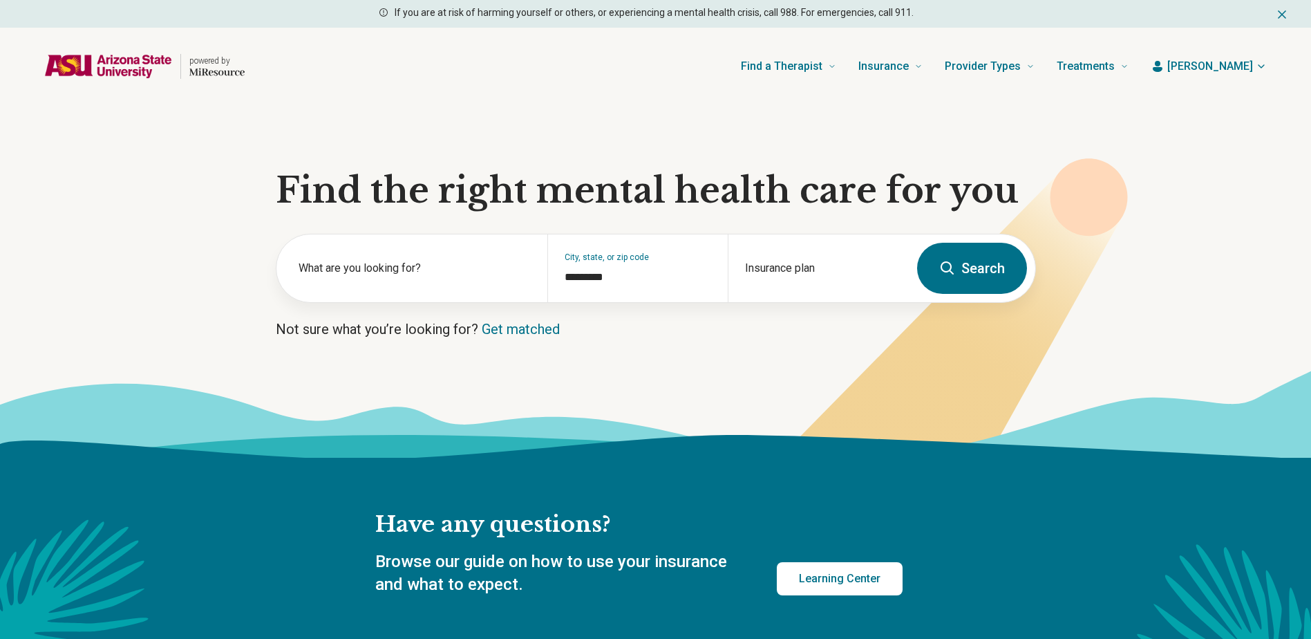 The width and height of the screenshot is (1311, 639). What do you see at coordinates (559, 573) in the screenshot?
I see `p: Browse our guide on how to use your insurance and what to expect.` at bounding box center [559, 573].